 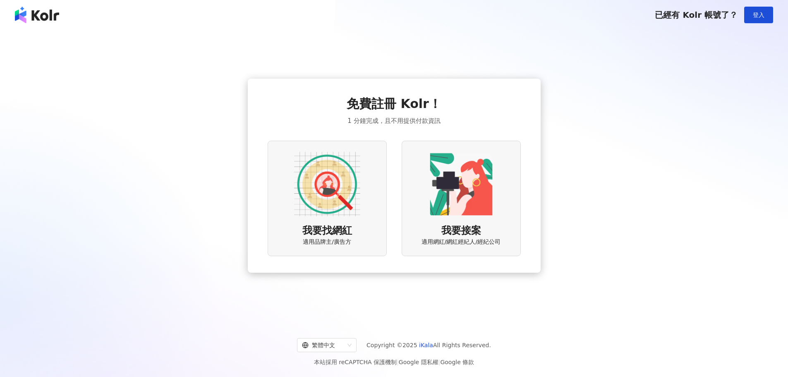 I want to click on div: 繁體中文, so click(x=323, y=345).